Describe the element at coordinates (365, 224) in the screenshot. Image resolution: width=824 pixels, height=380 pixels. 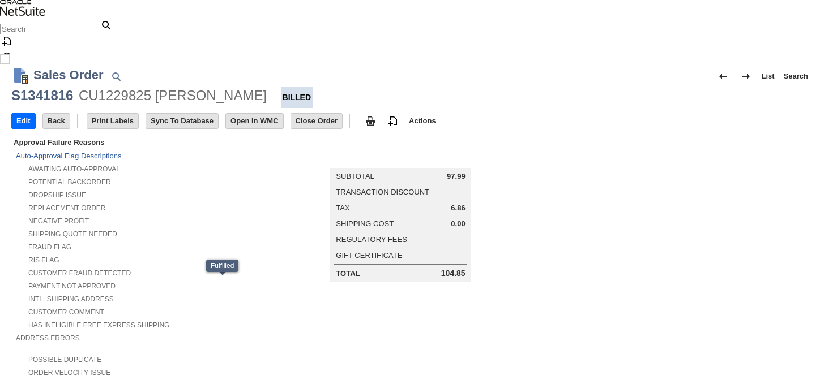
I see `a: Shipping Cost` at that location.